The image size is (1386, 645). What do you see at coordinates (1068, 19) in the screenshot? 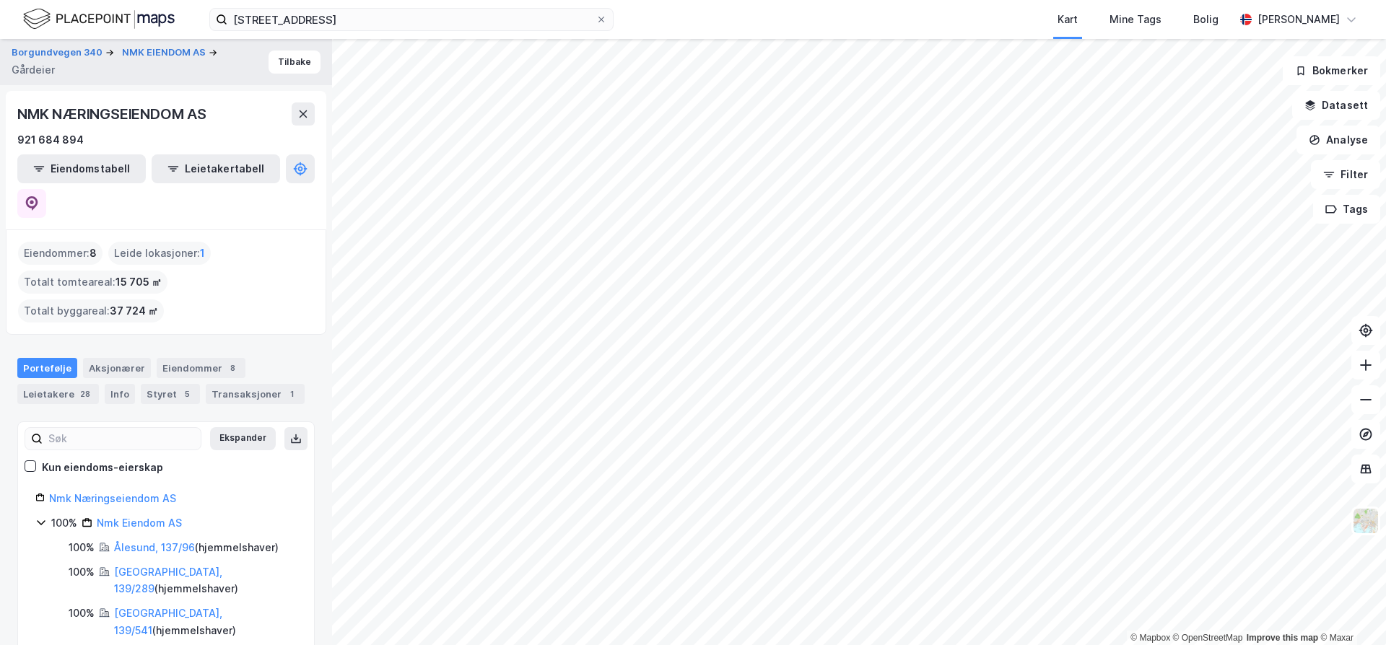
I see `div: Kart` at bounding box center [1068, 19].